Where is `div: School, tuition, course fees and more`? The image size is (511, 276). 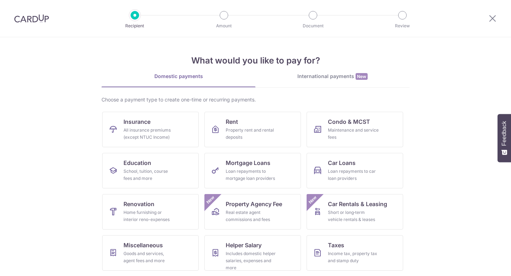
div: School, tuition, course fees and more is located at coordinates (149, 175).